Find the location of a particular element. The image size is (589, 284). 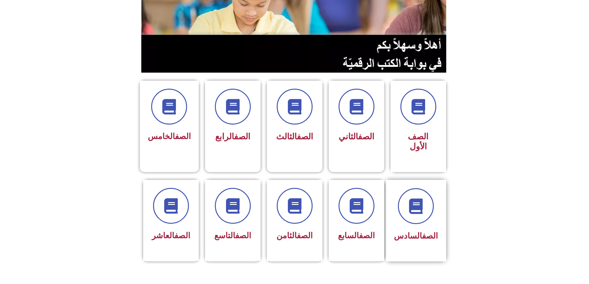

span: الصف الأول is located at coordinates (418, 142).